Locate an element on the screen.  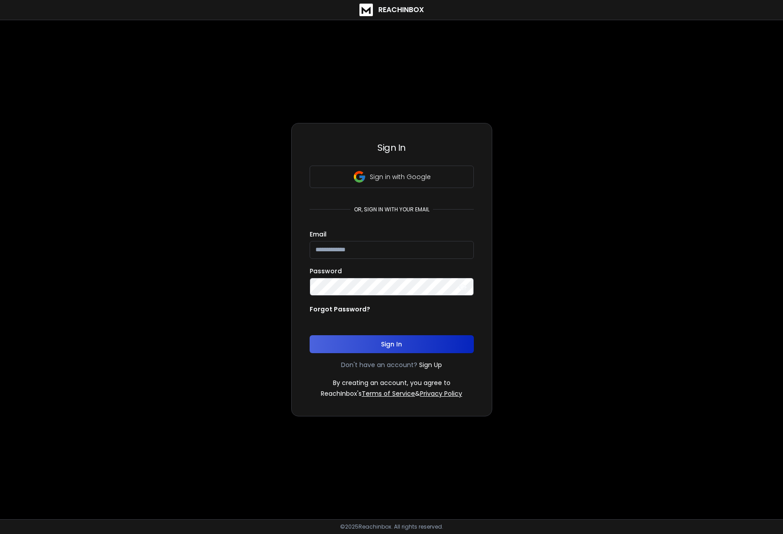
p: © 2025 Reachinbox. All rights reserved. is located at coordinates (392, 527).